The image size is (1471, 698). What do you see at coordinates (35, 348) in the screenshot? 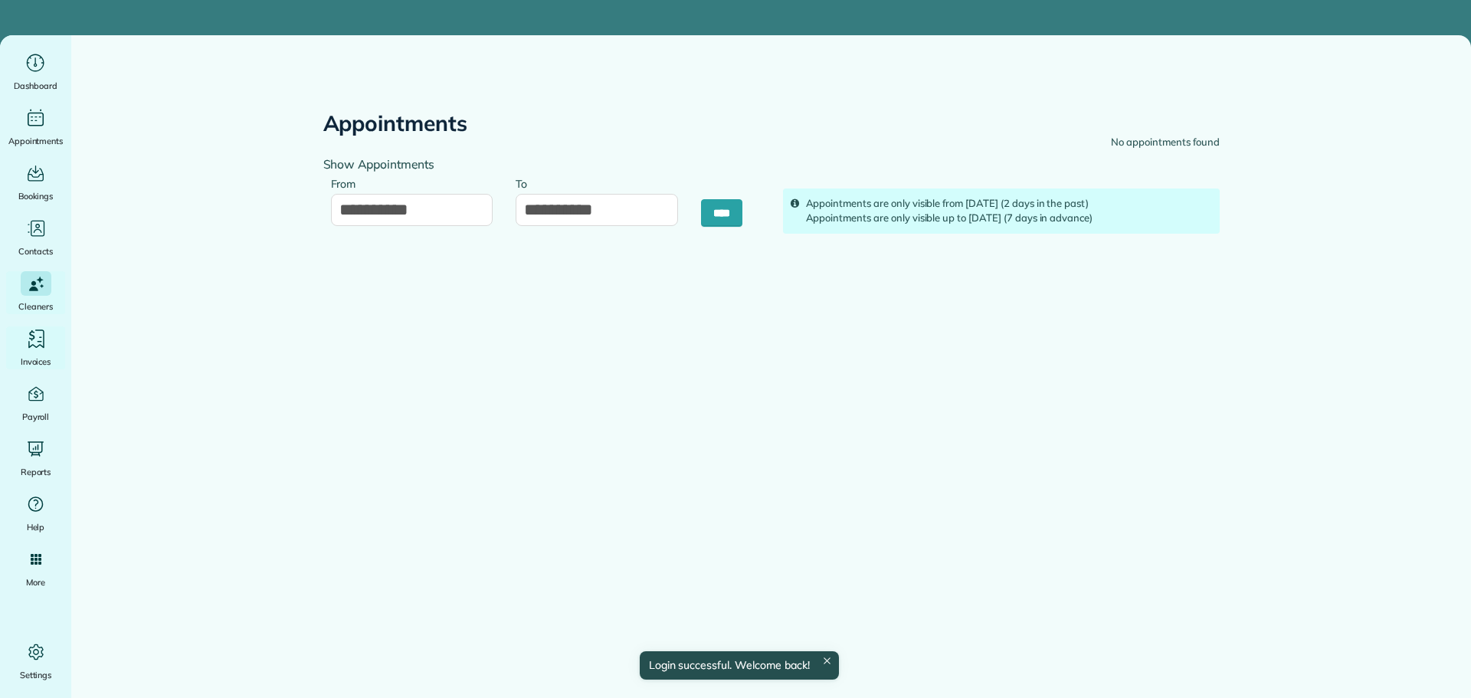
I see `a: Invoices` at bounding box center [35, 348].